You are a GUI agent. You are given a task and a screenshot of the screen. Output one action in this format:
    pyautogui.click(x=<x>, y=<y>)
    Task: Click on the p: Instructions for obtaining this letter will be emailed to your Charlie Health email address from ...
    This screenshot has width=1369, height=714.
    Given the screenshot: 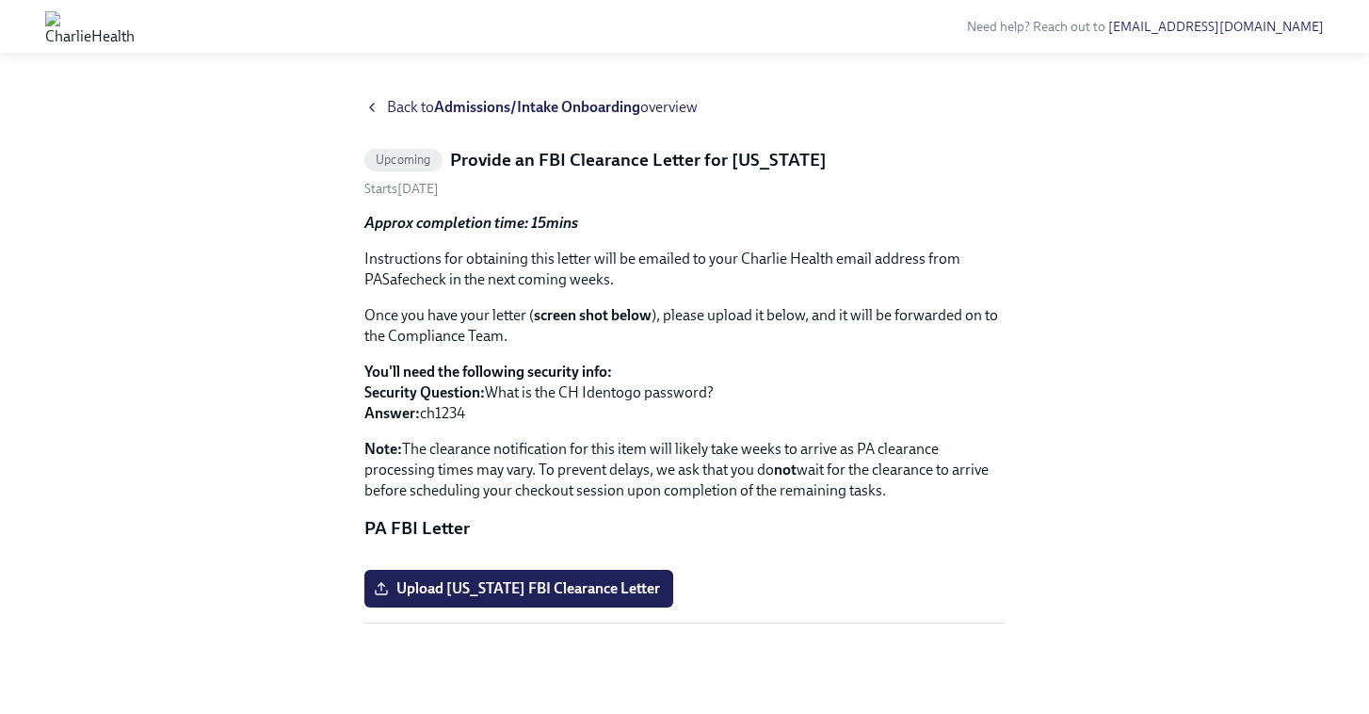 What is the action you would take?
    pyautogui.click(x=684, y=269)
    